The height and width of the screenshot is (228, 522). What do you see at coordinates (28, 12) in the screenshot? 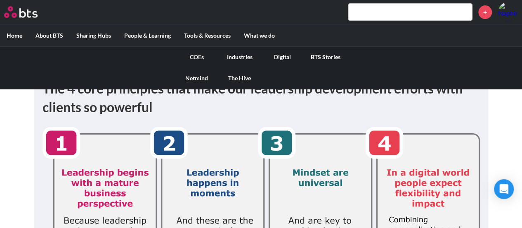
I see `a: Go home` at bounding box center [28, 12].